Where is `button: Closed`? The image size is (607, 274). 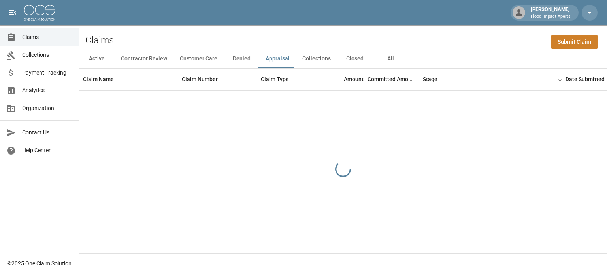 button: Closed is located at coordinates (355, 59).